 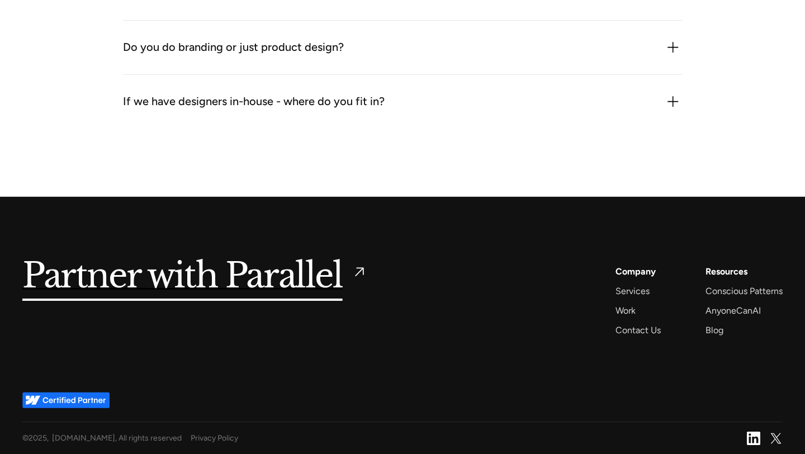 What do you see at coordinates (715, 330) in the screenshot?
I see `a: Blog` at bounding box center [715, 330].